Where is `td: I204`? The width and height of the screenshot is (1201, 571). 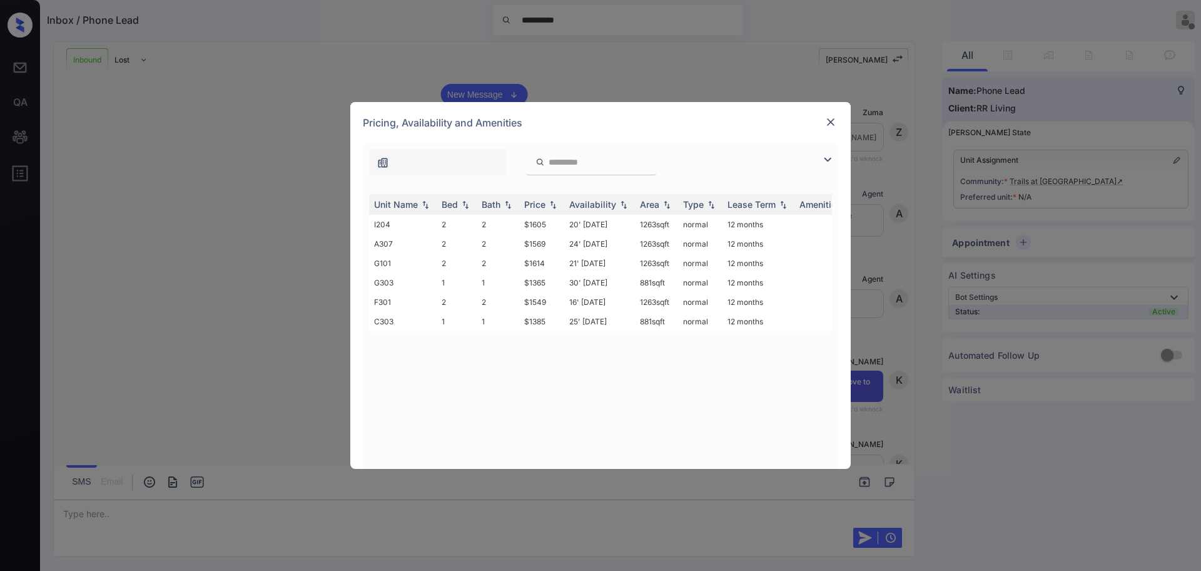 td: I204 is located at coordinates (403, 224).